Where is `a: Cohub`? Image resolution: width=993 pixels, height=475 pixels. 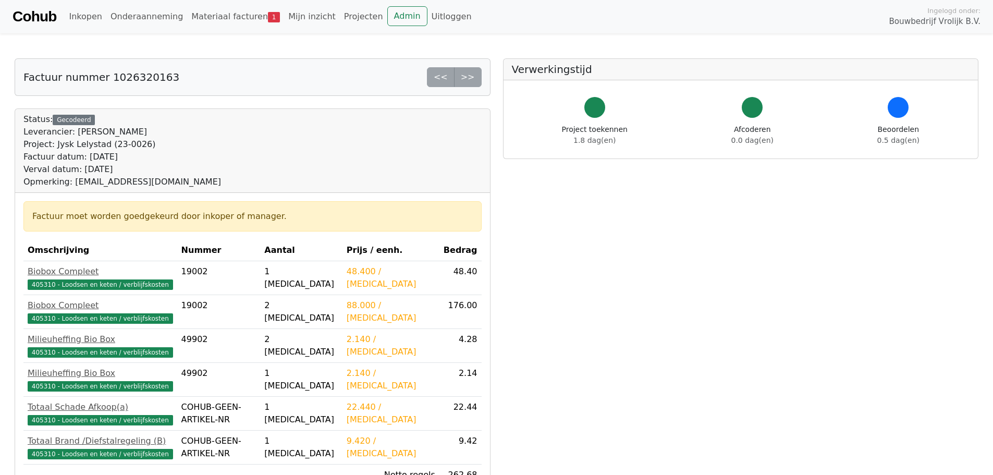
a: Cohub is located at coordinates (34, 17).